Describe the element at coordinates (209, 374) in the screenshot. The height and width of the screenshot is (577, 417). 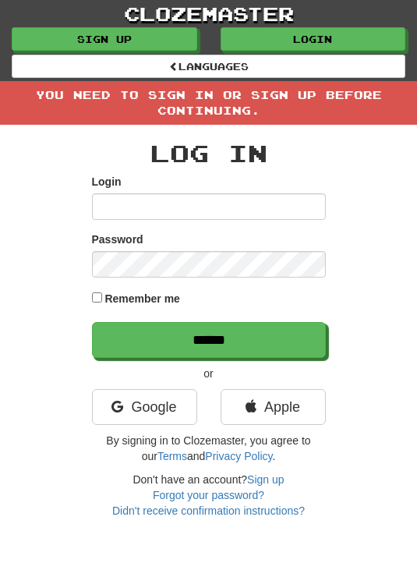
I see `p: or` at that location.